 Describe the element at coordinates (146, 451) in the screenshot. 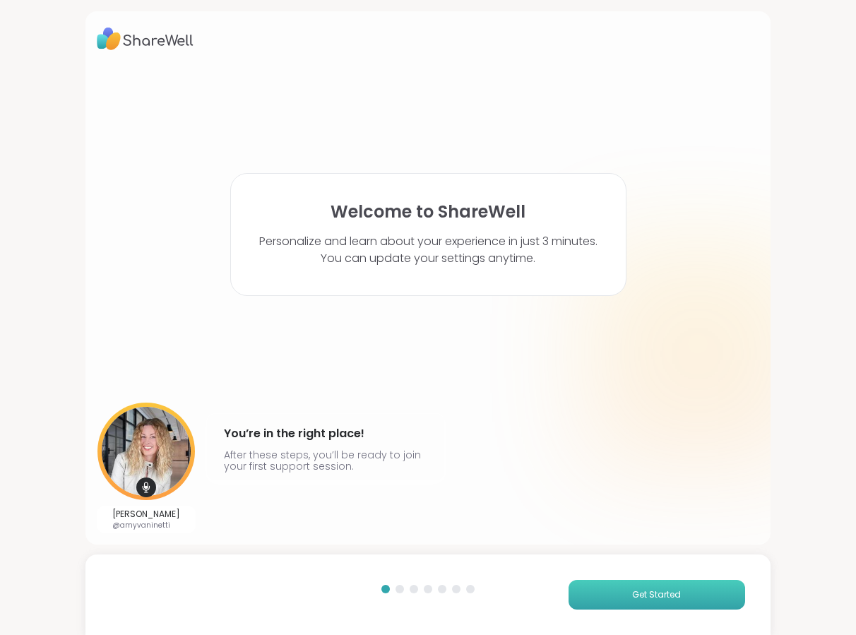

I see `img: User image` at that location.